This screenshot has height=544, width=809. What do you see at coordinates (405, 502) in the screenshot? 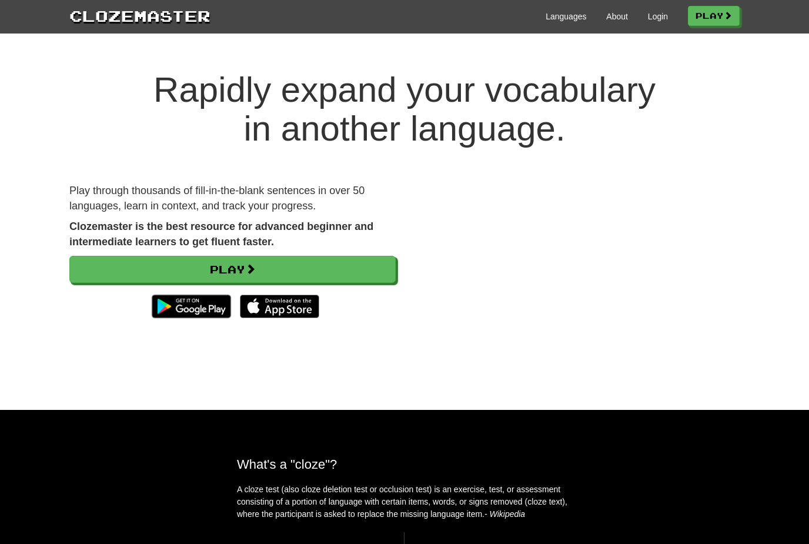
I see `p: A cloze test (also cloze deletion test or occlusion test) is an exercise, test, or assessment con...` at bounding box center [405, 502].